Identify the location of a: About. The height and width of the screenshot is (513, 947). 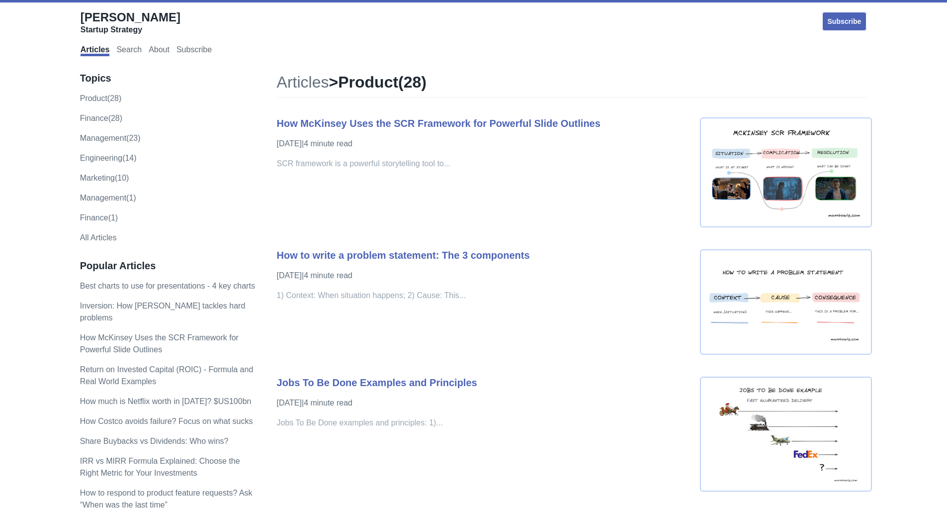
(159, 51).